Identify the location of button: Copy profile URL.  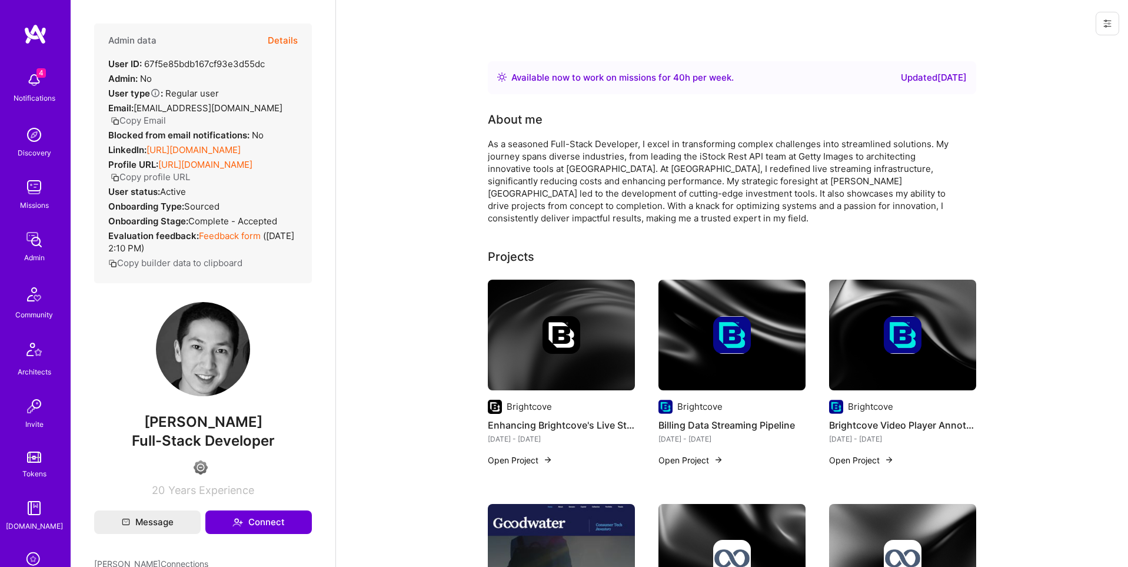
(150, 176).